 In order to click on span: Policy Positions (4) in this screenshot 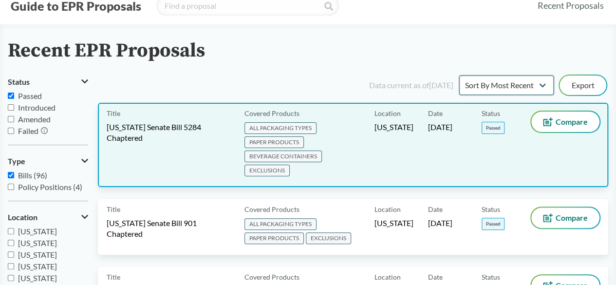, I will do `click(50, 186)`.